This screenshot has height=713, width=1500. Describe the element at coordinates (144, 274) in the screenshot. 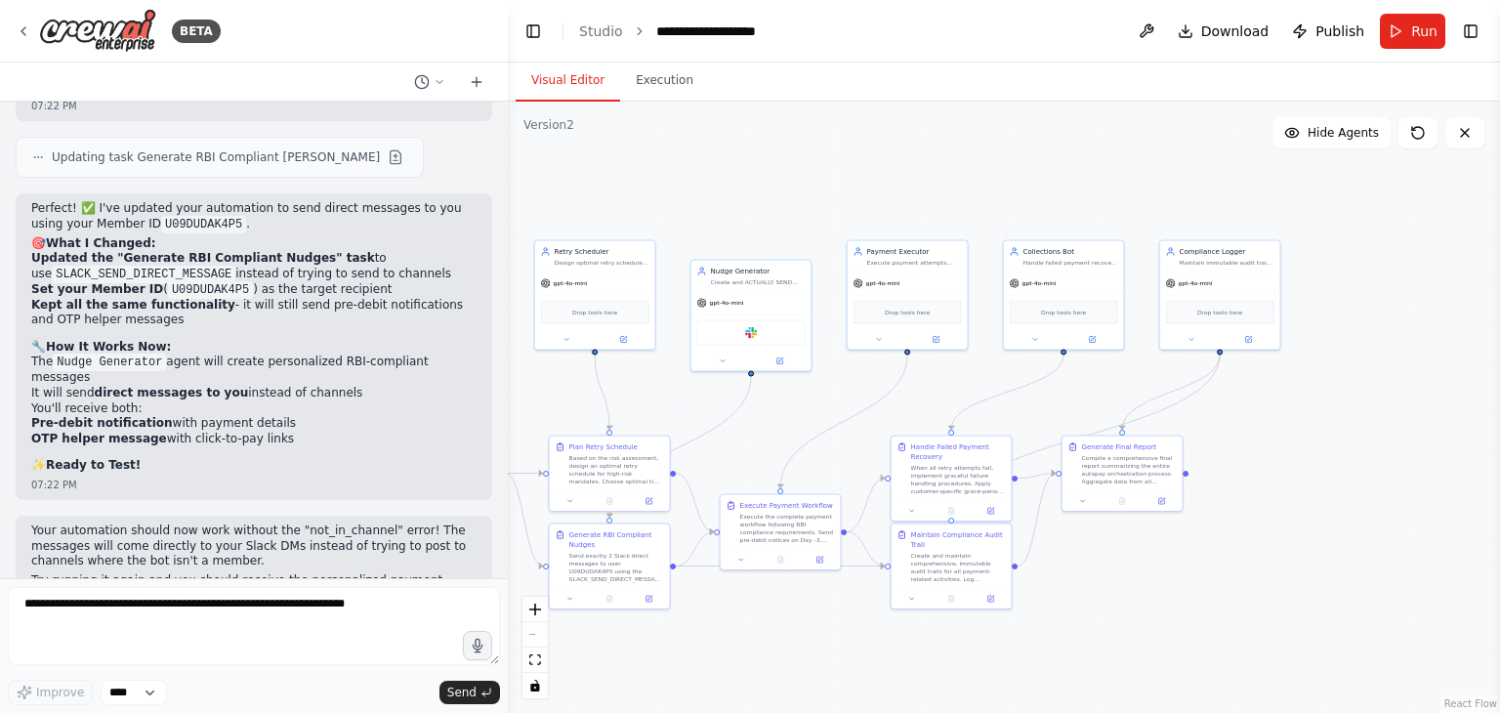

I see `code: SLACK_SEND_DIRECT_MESSAGE` at that location.